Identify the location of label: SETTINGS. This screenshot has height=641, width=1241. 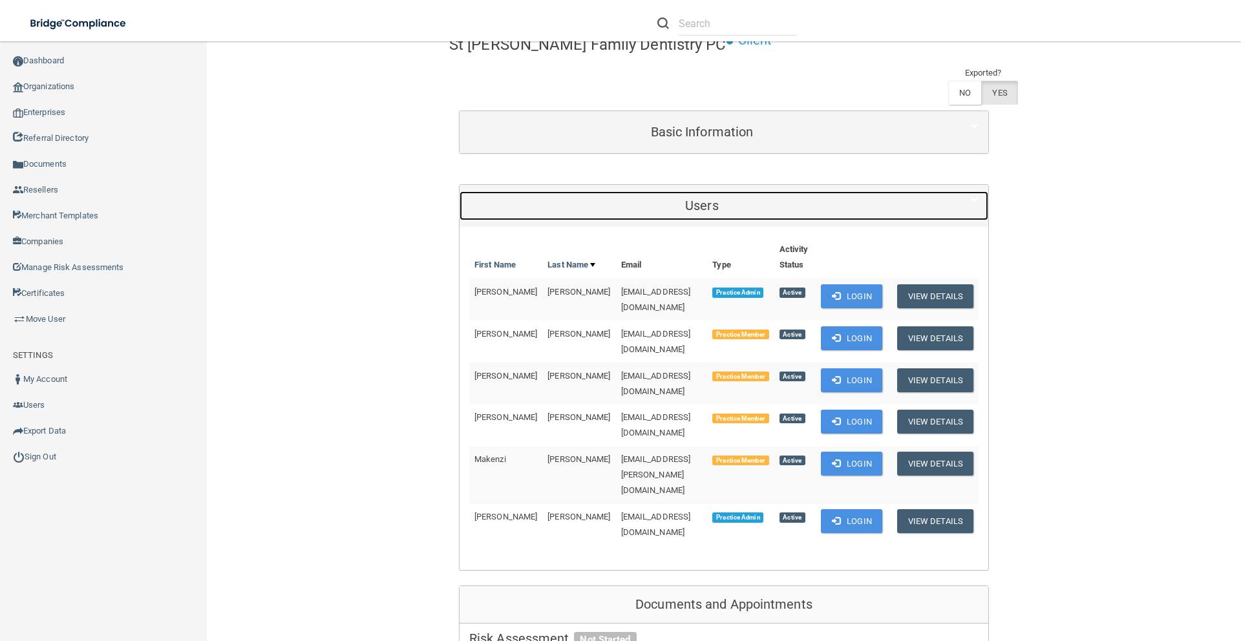
(33, 356).